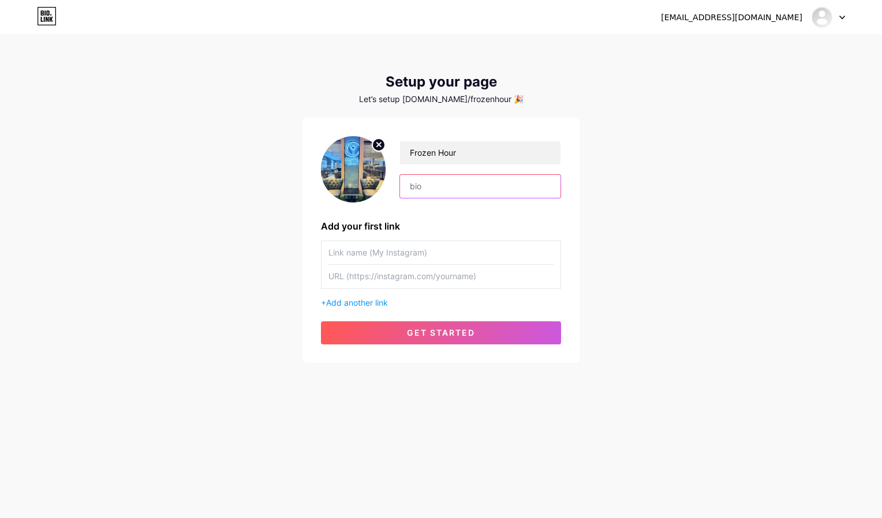 The height and width of the screenshot is (518, 882). Describe the element at coordinates (480, 186) in the screenshot. I see `input: bio` at that location.